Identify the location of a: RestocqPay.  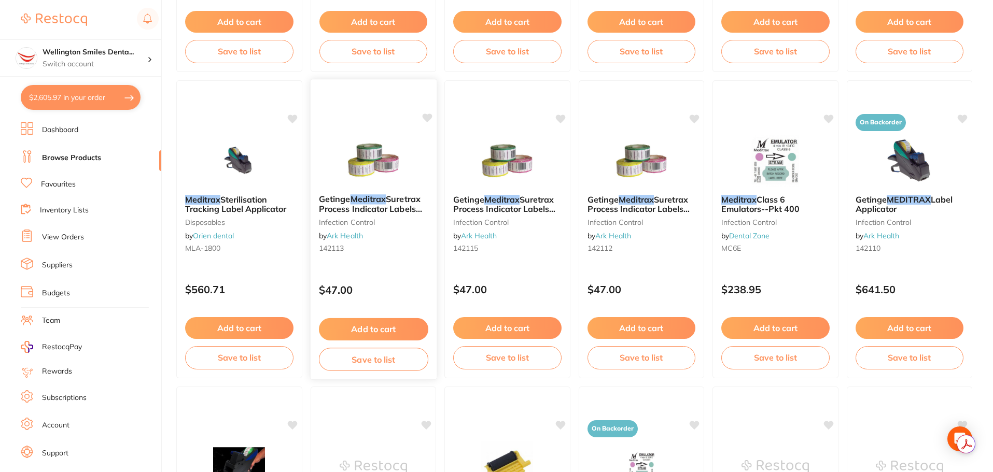
(51, 347).